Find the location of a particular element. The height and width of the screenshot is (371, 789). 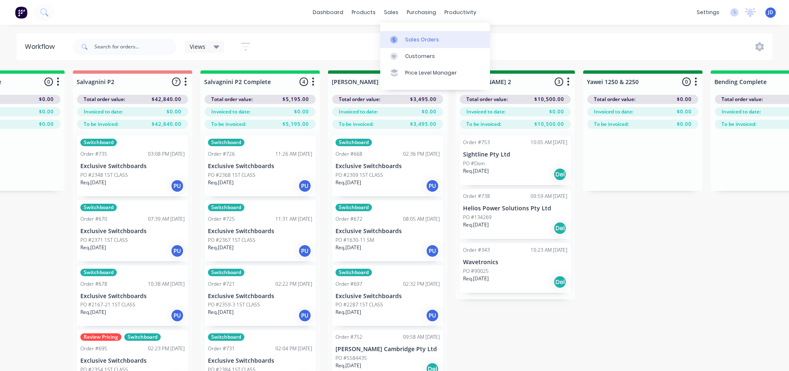

div: products is located at coordinates (364, 12).